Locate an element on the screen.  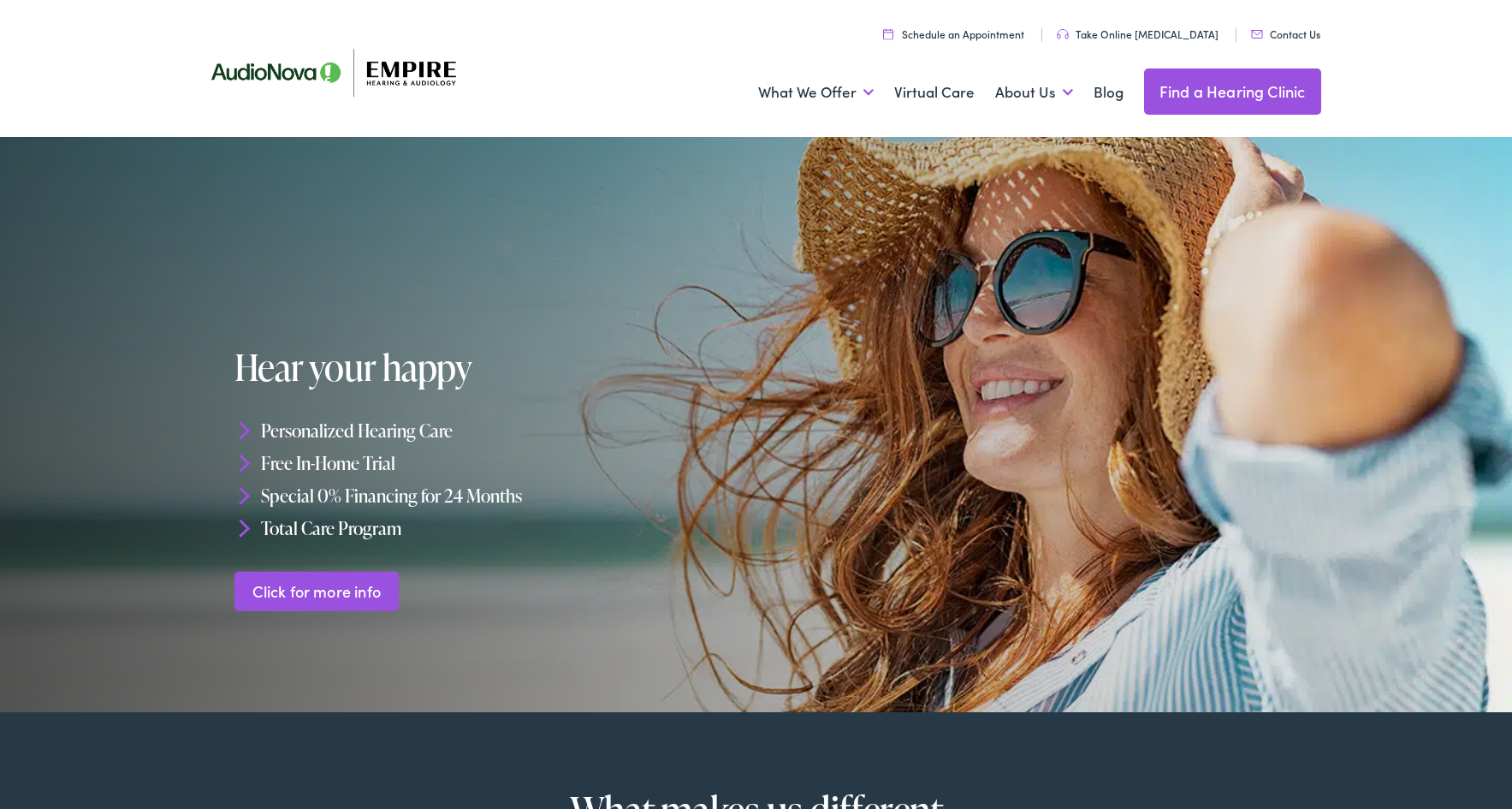
li: Personalized Hearing Care is located at coordinates (499, 430).